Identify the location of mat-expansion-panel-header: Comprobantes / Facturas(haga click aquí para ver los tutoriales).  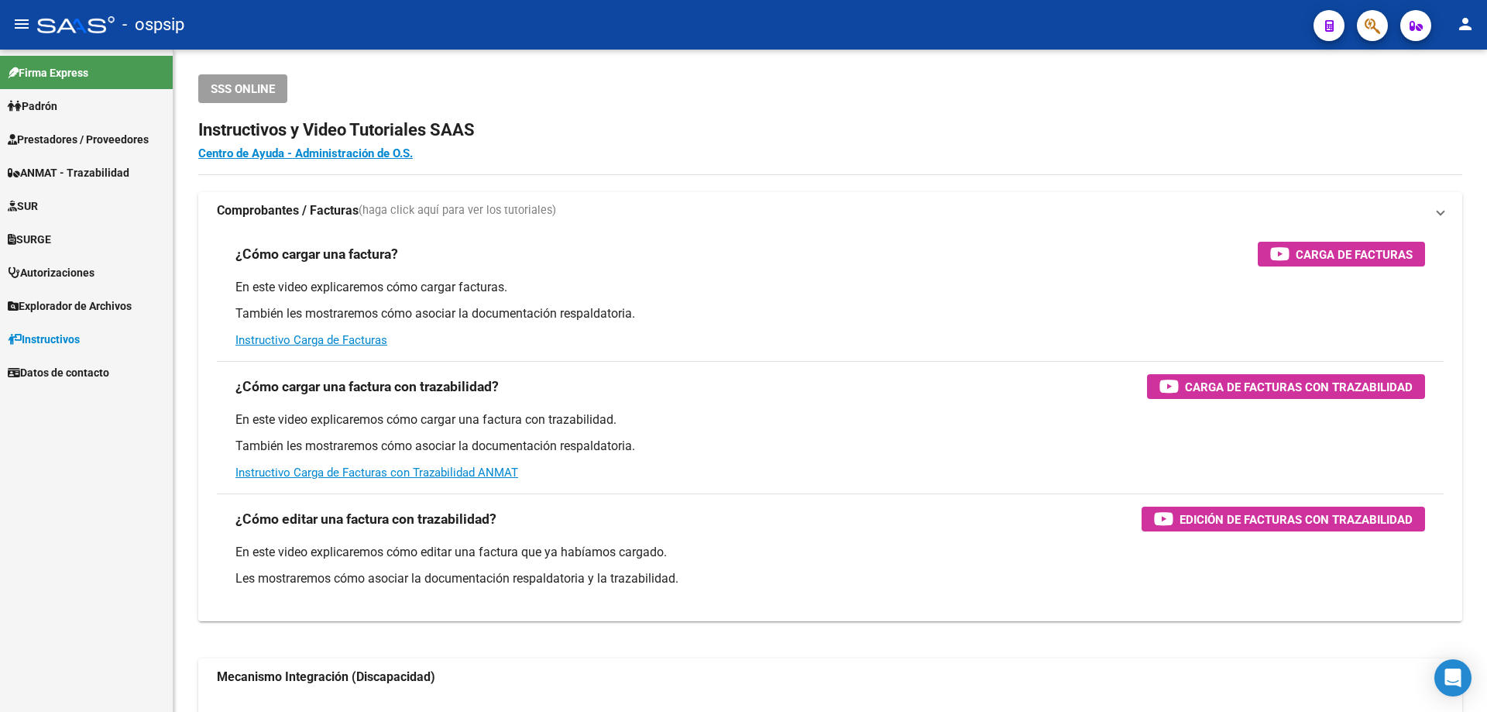
(830, 211).